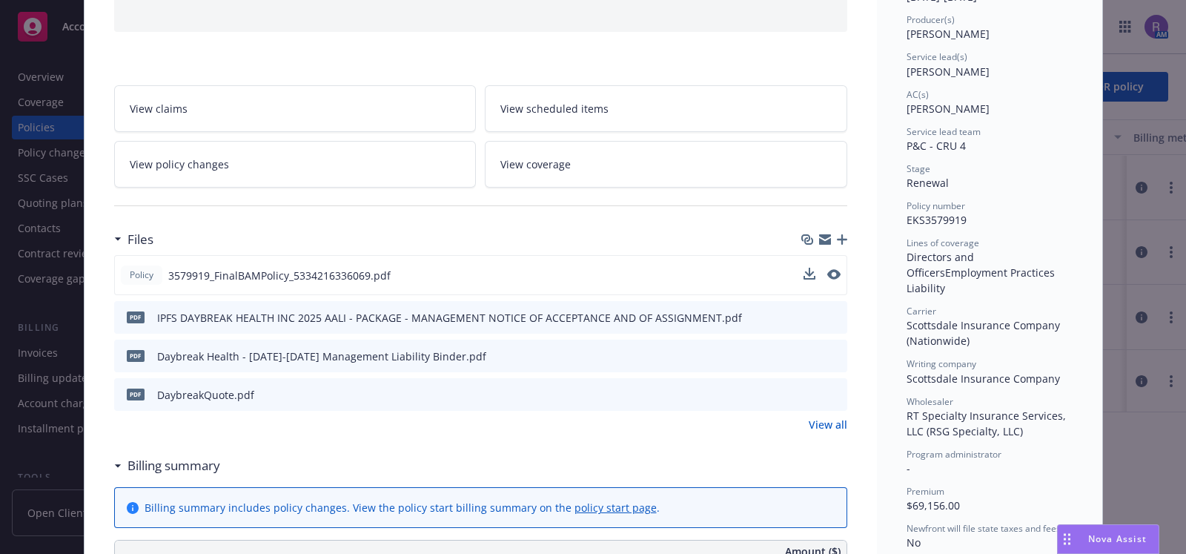 The height and width of the screenshot is (554, 1186). Describe the element at coordinates (941, 265) in the screenshot. I see `span: Directors and Officers` at that location.